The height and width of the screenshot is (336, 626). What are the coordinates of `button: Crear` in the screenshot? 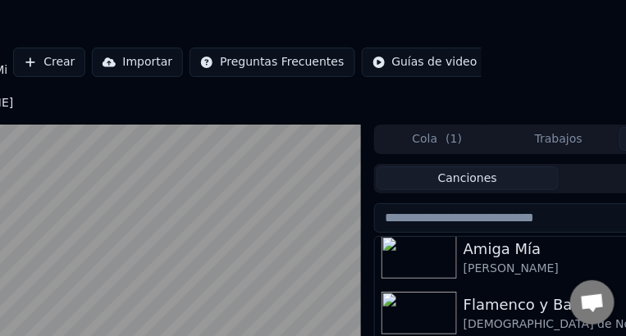 It's located at (49, 62).